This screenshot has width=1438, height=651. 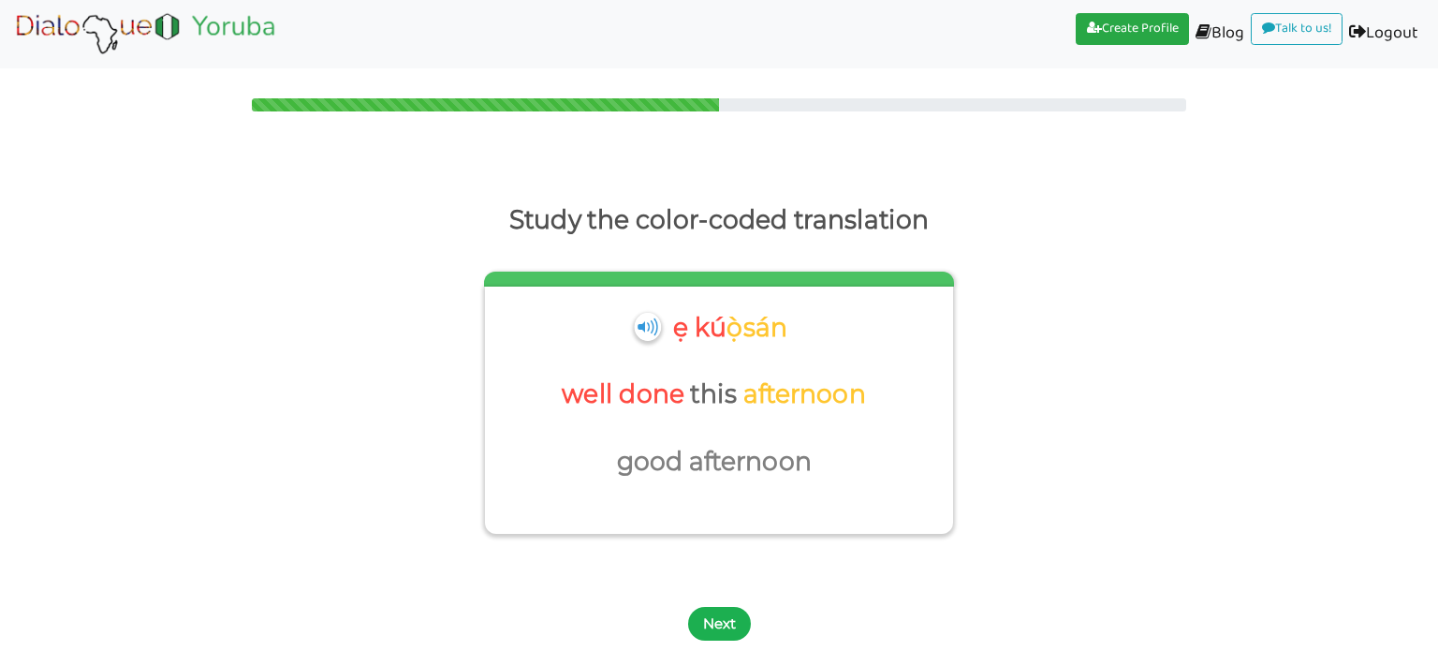 I want to click on a: Logout, so click(x=1383, y=34).